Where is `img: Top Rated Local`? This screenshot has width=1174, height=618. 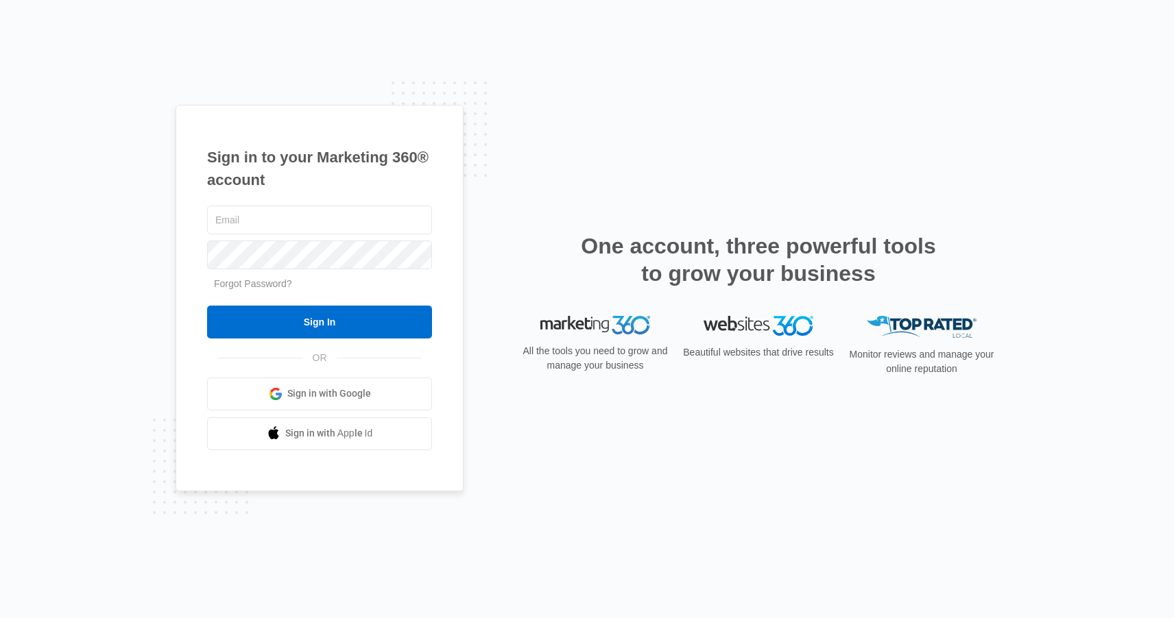
img: Top Rated Local is located at coordinates (922, 327).